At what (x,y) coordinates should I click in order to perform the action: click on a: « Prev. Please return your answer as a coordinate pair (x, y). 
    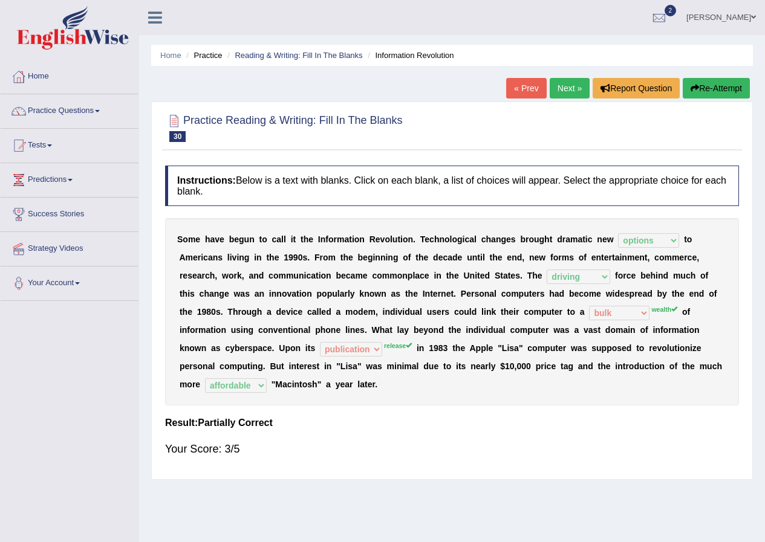
    Looking at the image, I should click on (526, 88).